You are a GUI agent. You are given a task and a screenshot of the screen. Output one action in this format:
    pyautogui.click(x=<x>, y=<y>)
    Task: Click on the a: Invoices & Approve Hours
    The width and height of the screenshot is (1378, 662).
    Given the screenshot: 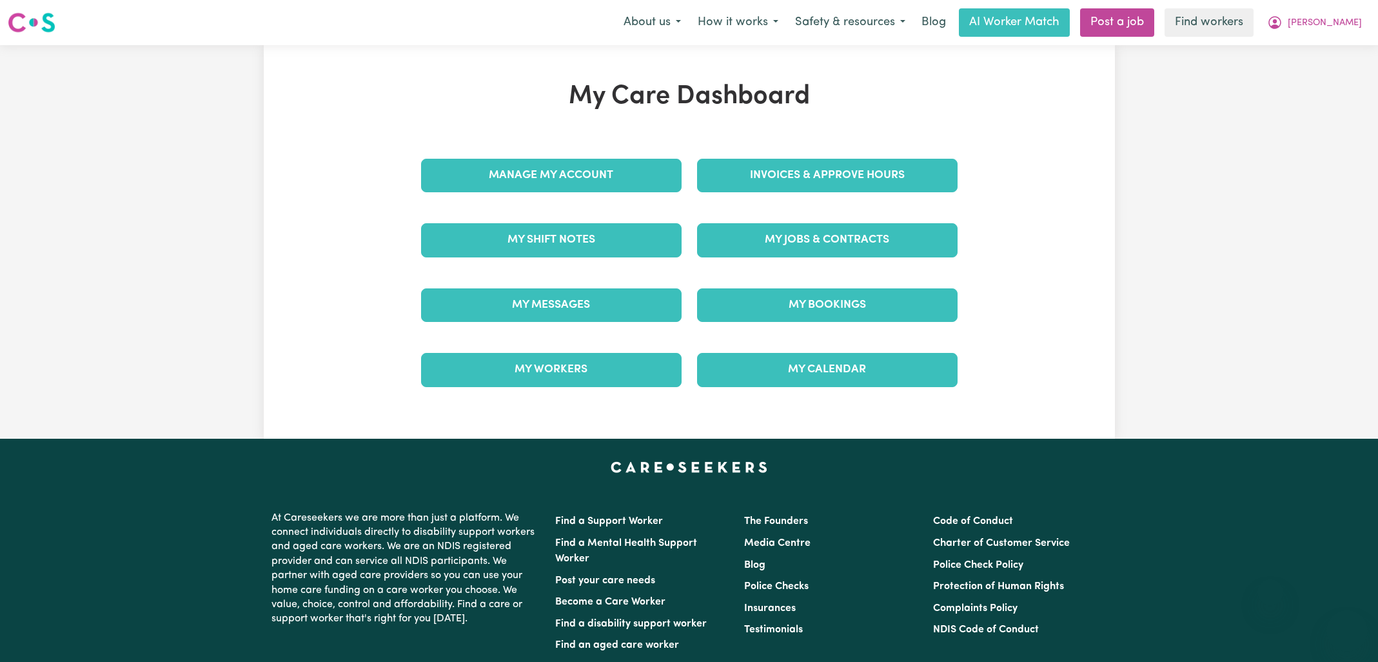 What is the action you would take?
    pyautogui.click(x=827, y=175)
    